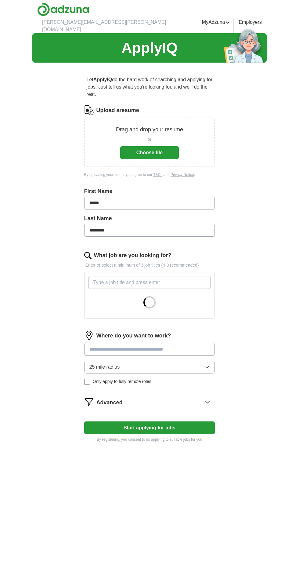 The image size is (299, 561). I want to click on label: Upload a resume, so click(118, 110).